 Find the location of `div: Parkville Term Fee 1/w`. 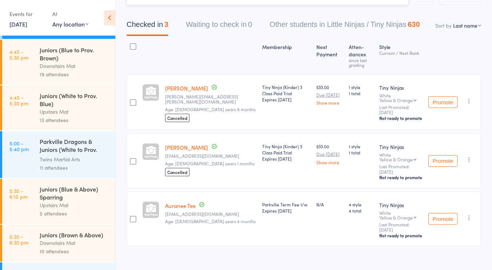

div: Parkville Term Fee 1/w is located at coordinates (286, 208).